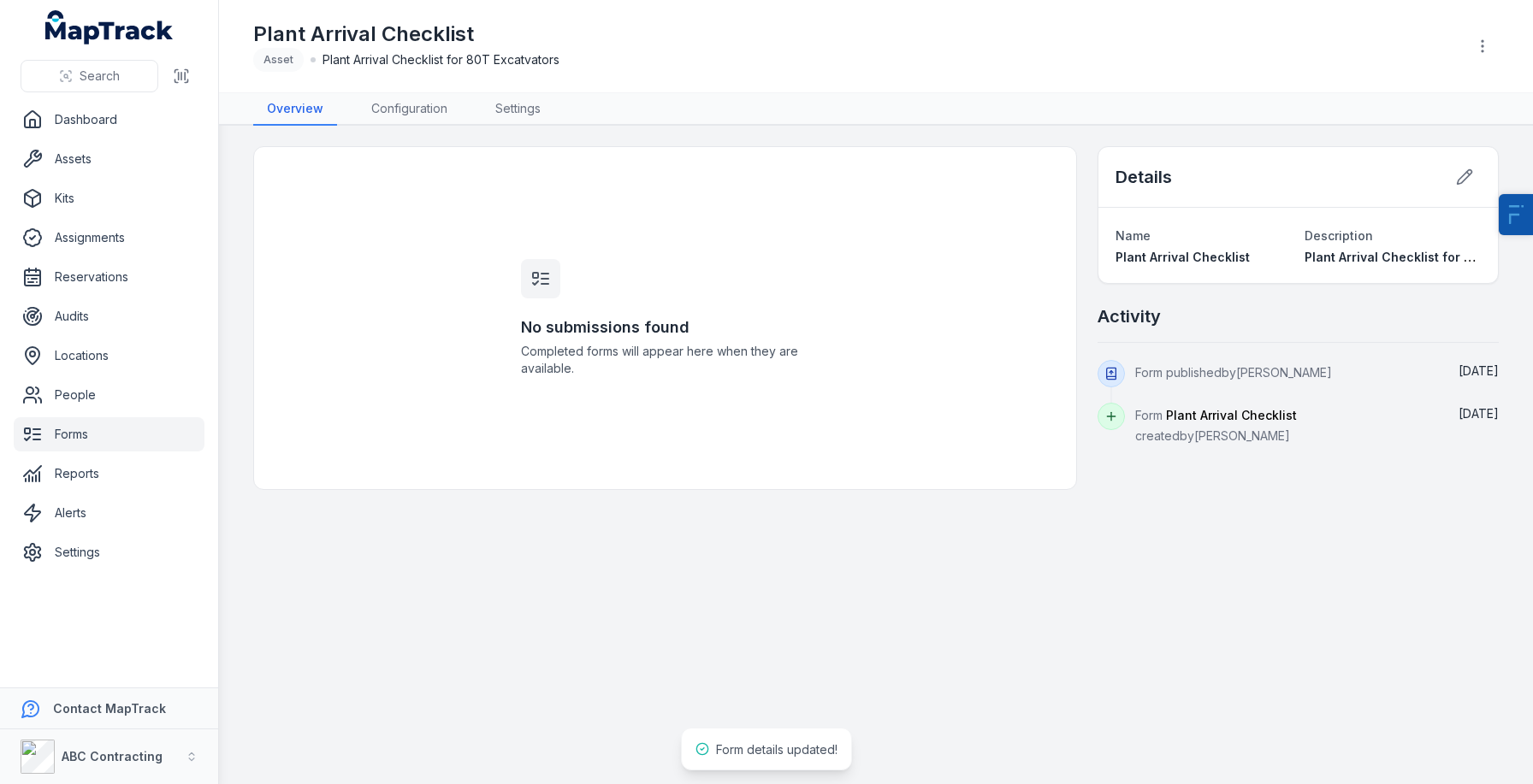 The width and height of the screenshot is (1533, 784). Describe the element at coordinates (109, 159) in the screenshot. I see `a: Assets` at that location.